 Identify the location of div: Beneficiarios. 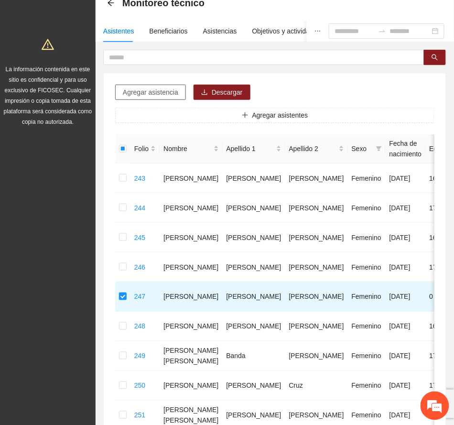
(169, 31).